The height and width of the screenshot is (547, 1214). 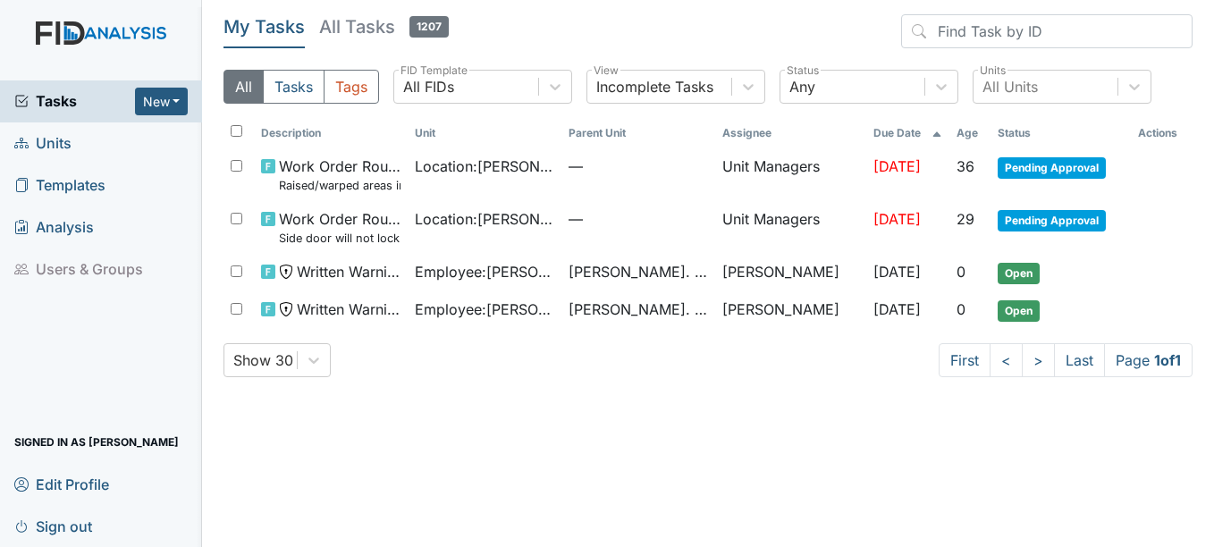 I want to click on a: First, so click(x=965, y=360).